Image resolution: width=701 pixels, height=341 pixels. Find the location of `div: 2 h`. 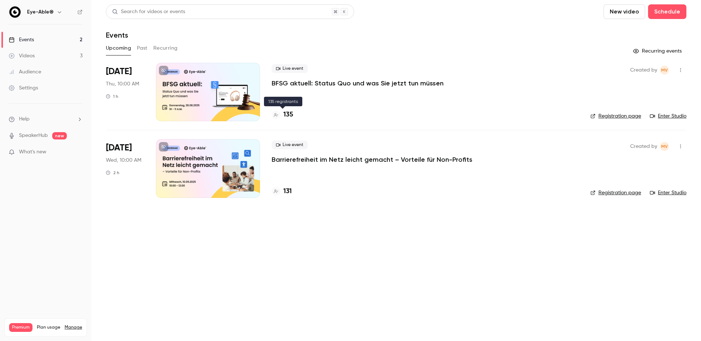

div: 2 h is located at coordinates (112, 173).